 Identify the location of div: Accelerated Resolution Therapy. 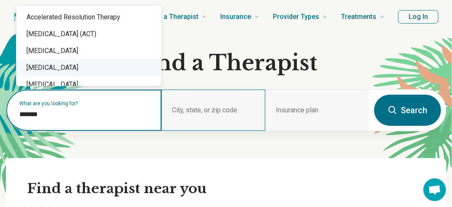
(89, 17).